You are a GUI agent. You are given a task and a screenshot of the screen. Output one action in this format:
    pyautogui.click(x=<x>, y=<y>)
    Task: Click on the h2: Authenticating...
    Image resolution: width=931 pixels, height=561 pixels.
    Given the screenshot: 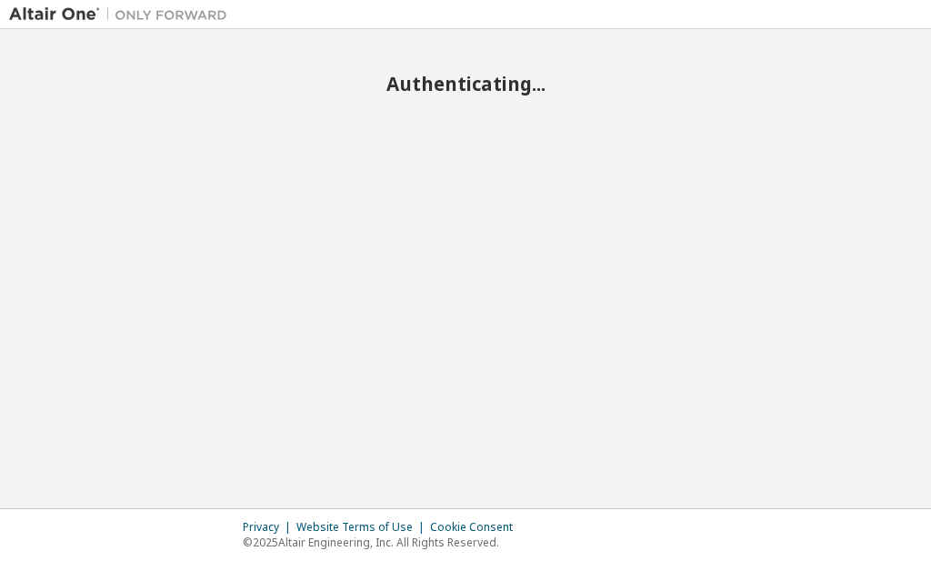 What is the action you would take?
    pyautogui.click(x=465, y=84)
    